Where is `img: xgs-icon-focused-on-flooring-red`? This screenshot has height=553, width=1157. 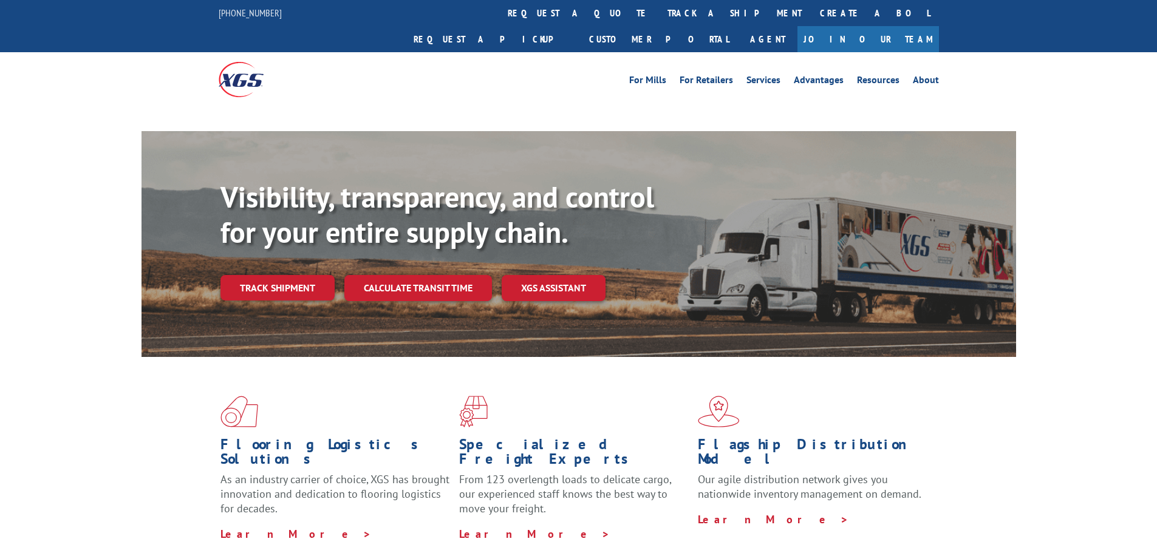 img: xgs-icon-focused-on-flooring-red is located at coordinates (473, 412).